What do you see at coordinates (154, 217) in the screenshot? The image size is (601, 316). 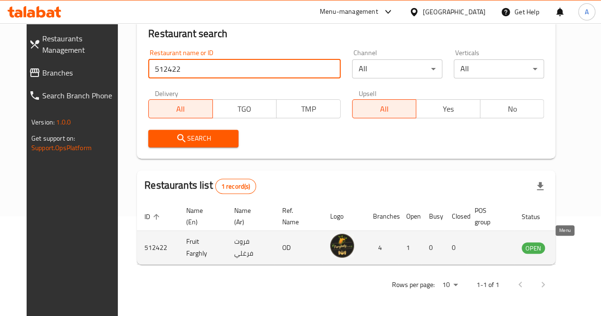 I see `span: ID` at bounding box center [154, 217].